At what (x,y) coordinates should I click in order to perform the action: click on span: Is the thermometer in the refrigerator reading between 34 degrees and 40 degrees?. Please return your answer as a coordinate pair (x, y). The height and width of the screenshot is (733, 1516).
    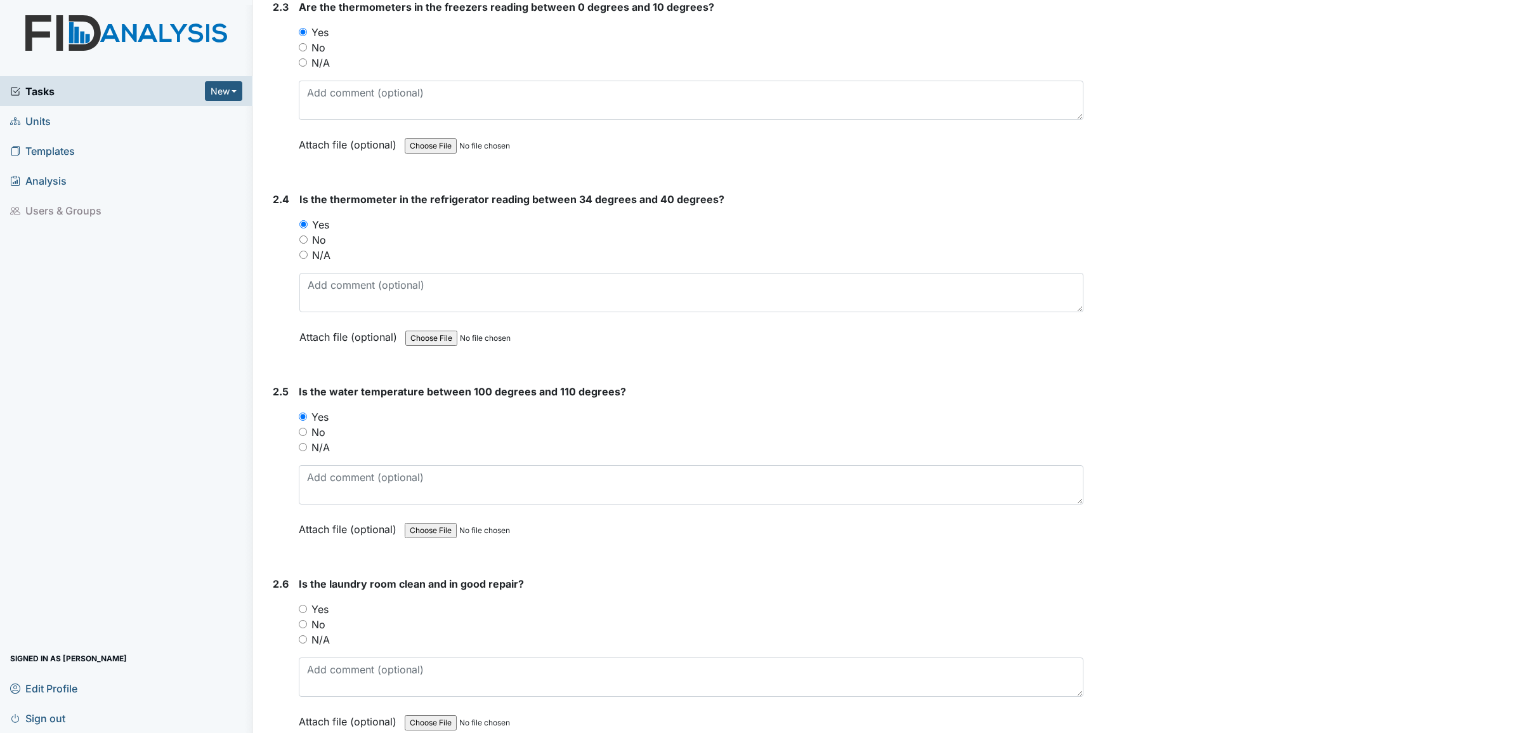
    Looking at the image, I should click on (512, 199).